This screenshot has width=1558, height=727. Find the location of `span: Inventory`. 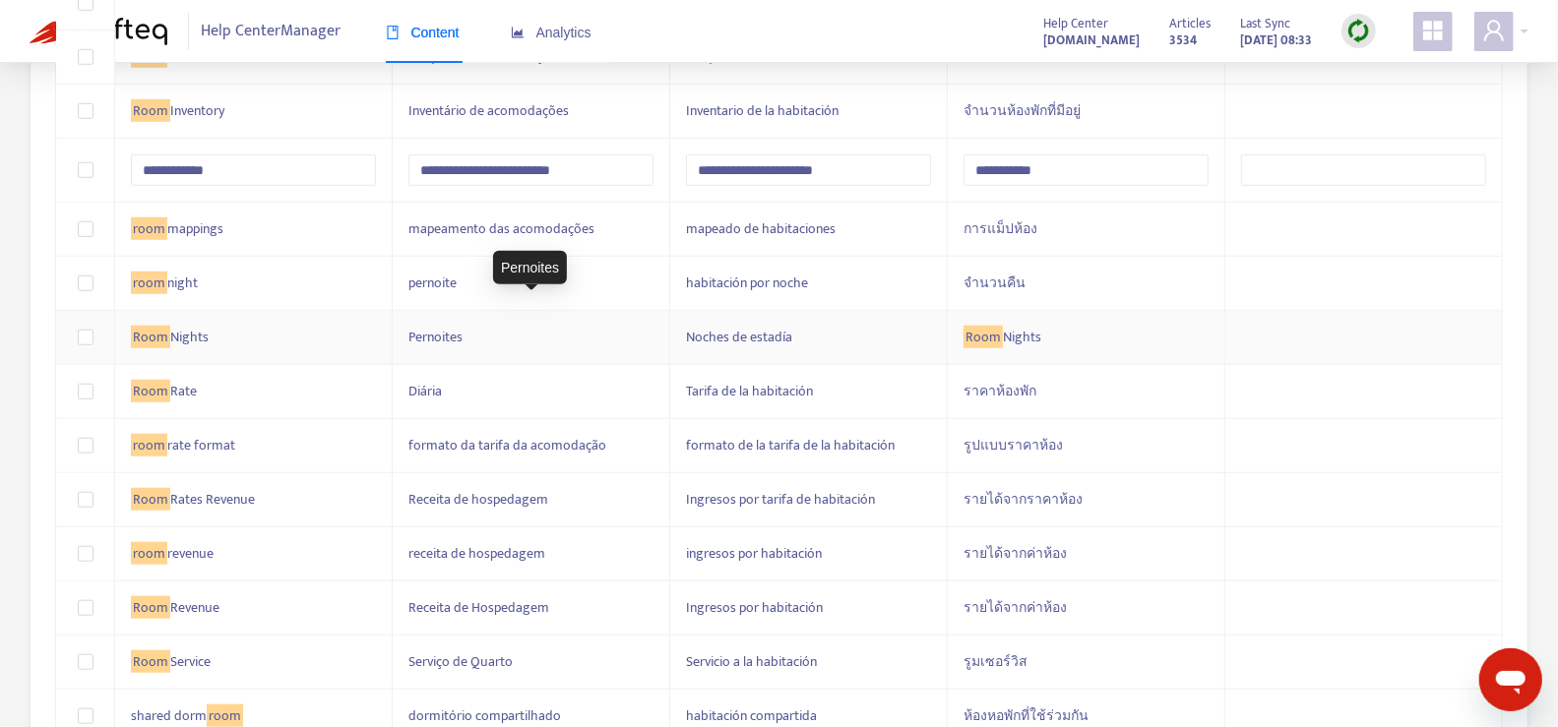

span: Inventory is located at coordinates (197, 110).